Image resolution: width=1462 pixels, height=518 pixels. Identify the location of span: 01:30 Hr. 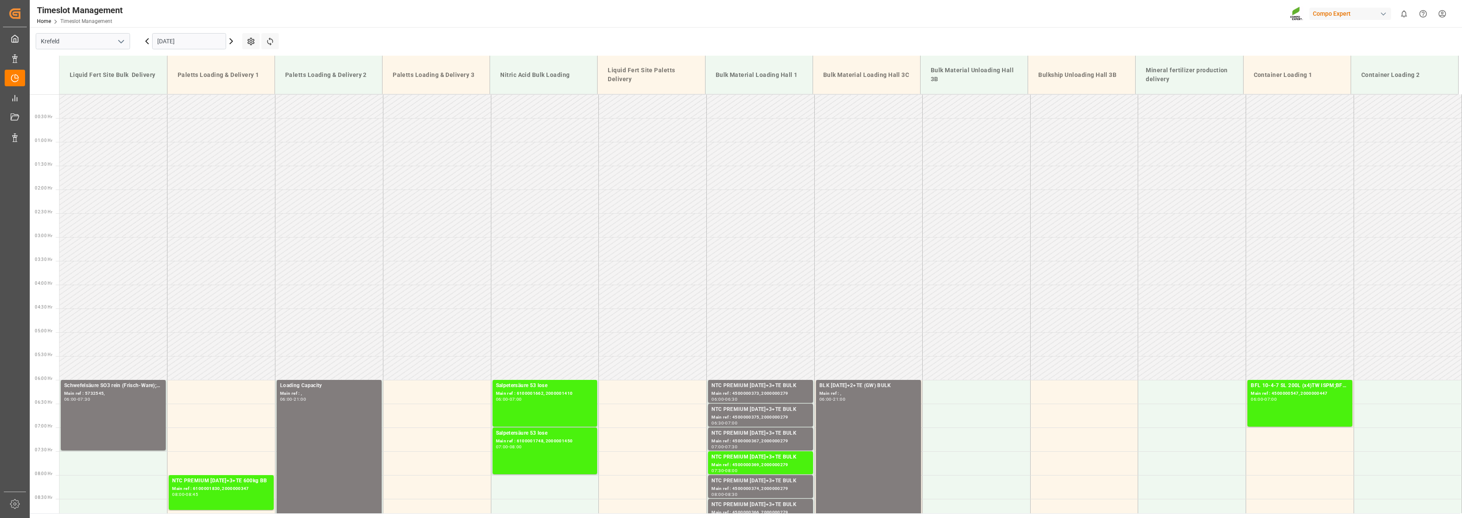
(43, 164).